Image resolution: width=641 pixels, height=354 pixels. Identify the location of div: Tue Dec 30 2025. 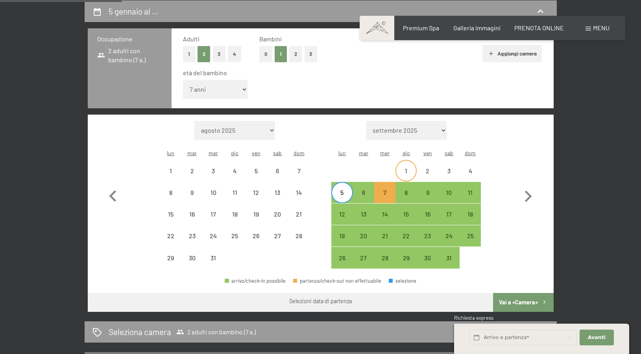
(192, 258).